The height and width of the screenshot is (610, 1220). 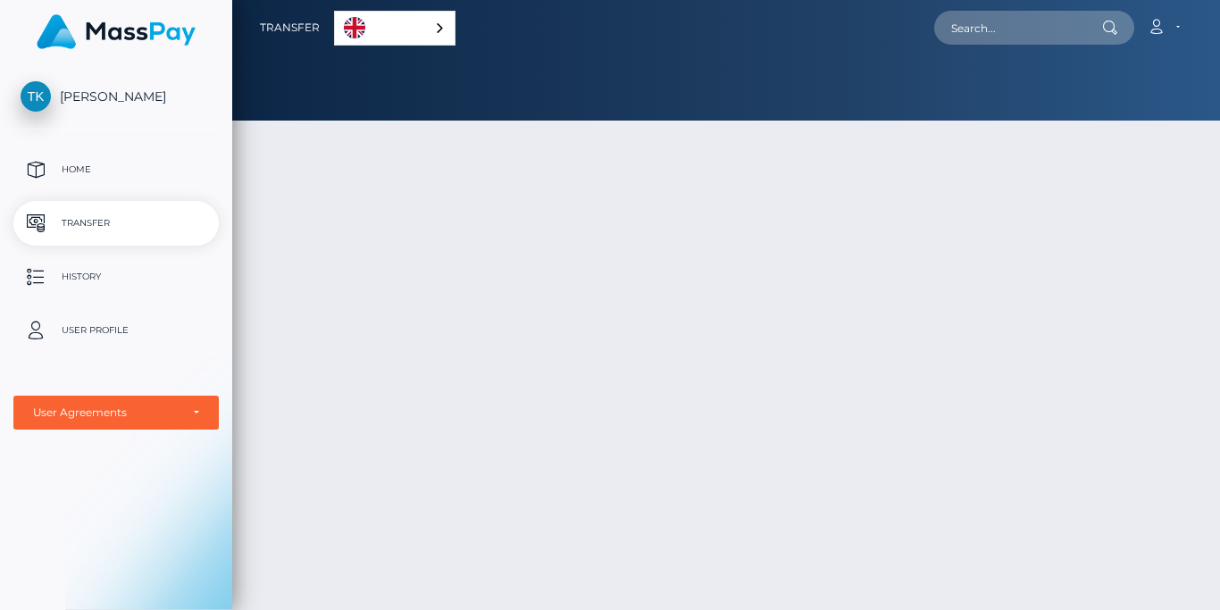 What do you see at coordinates (116, 223) in the screenshot?
I see `p: Transfer` at bounding box center [116, 223].